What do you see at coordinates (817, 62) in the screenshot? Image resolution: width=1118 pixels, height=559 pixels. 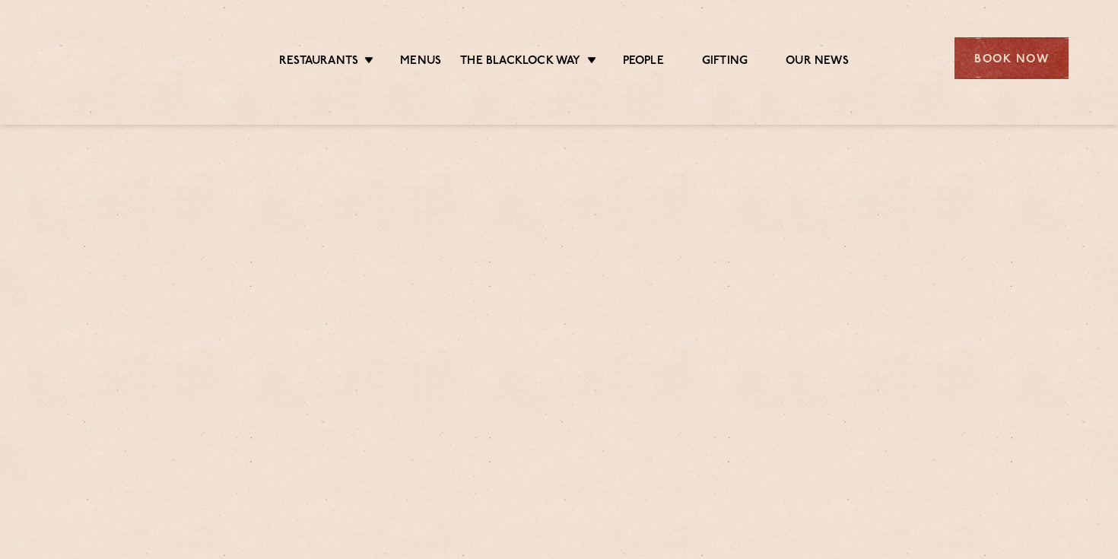 I see `a: Our News` at bounding box center [817, 62].